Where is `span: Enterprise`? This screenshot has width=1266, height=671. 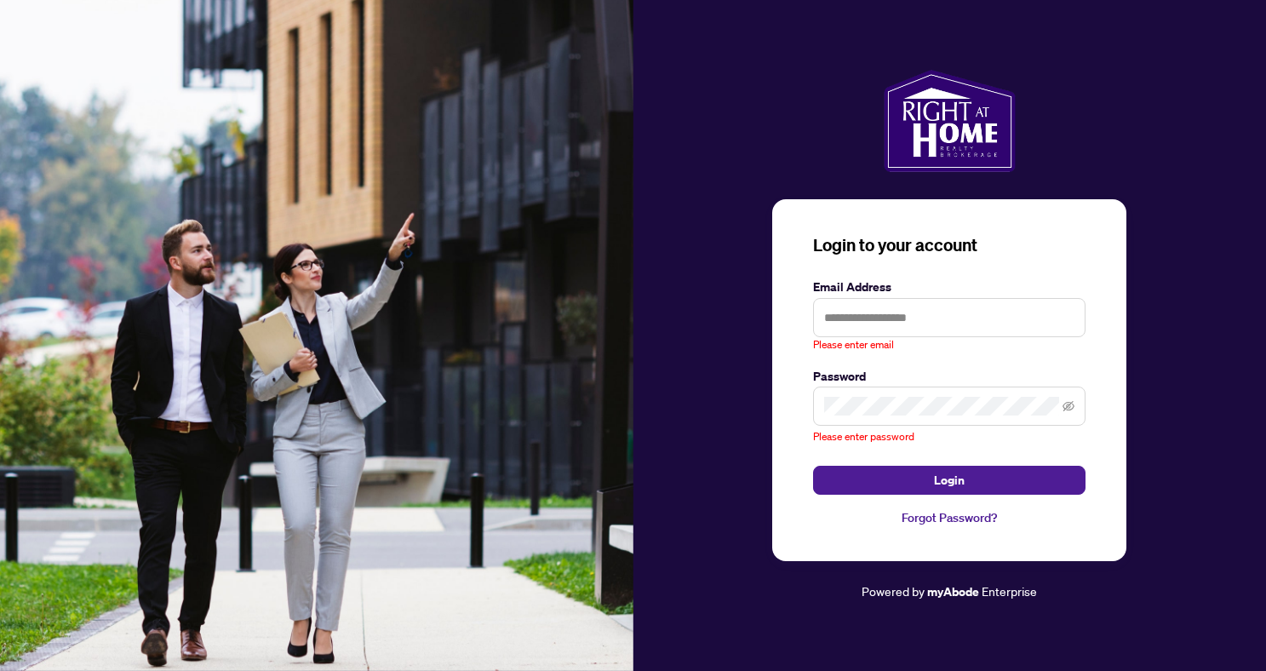
span: Enterprise is located at coordinates (1009, 591).